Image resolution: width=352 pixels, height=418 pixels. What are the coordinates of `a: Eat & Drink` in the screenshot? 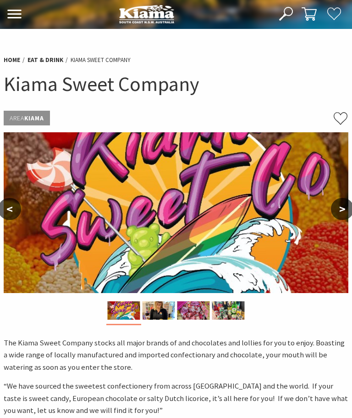 It's located at (45, 60).